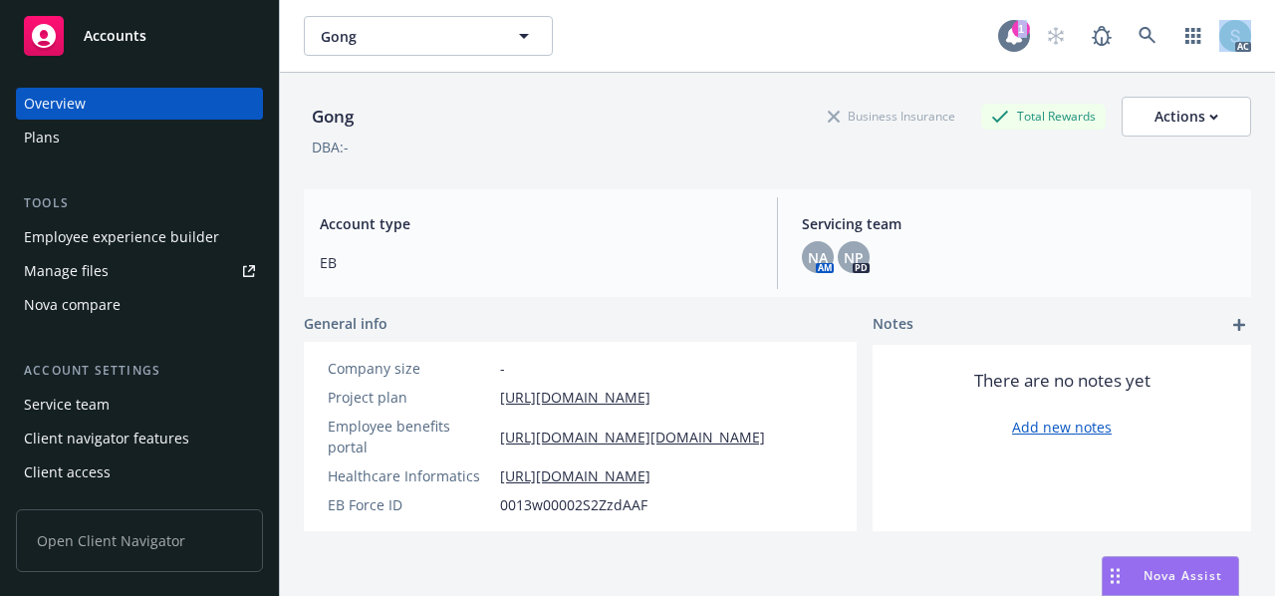 Image resolution: width=1275 pixels, height=596 pixels. I want to click on div: Actions, so click(1186, 117).